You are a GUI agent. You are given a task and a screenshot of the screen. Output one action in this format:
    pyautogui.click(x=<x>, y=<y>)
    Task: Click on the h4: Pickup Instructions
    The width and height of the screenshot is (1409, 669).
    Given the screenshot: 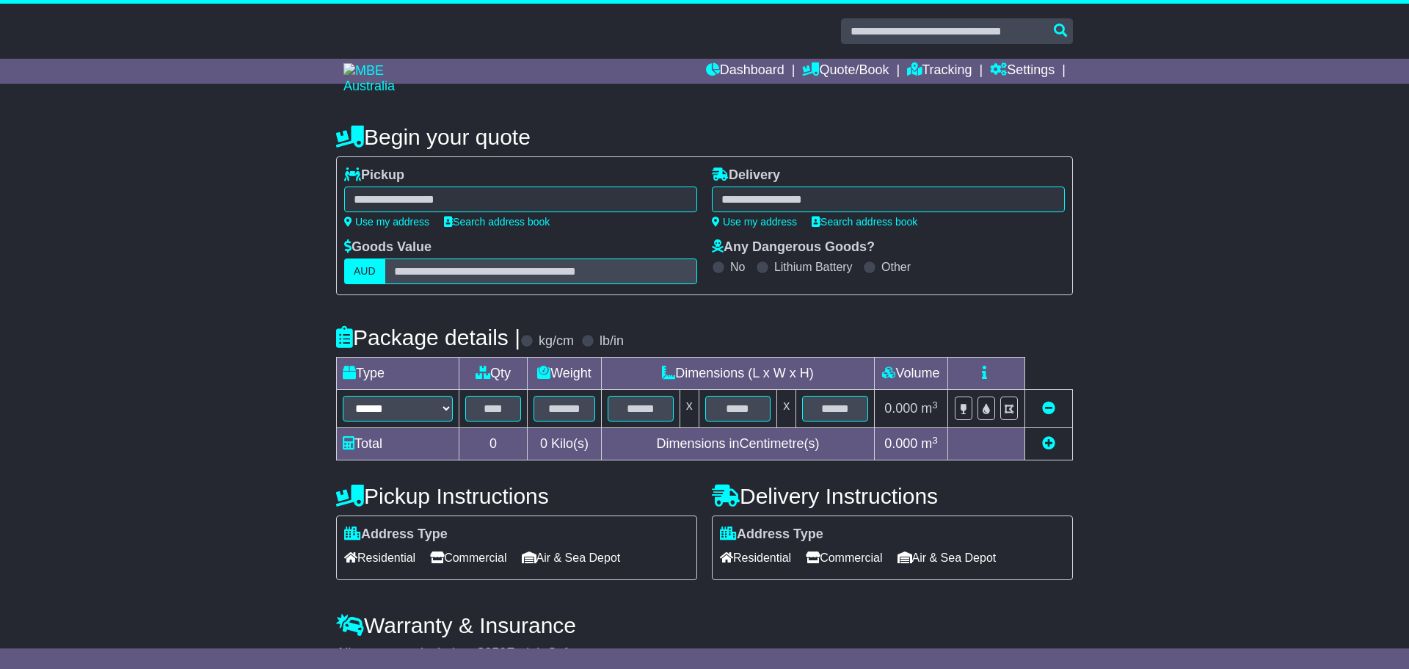 What is the action you would take?
    pyautogui.click(x=517, y=495)
    